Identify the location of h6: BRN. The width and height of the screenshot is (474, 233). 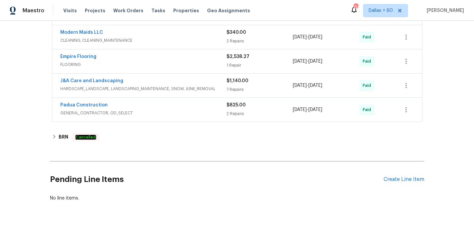
(63, 137).